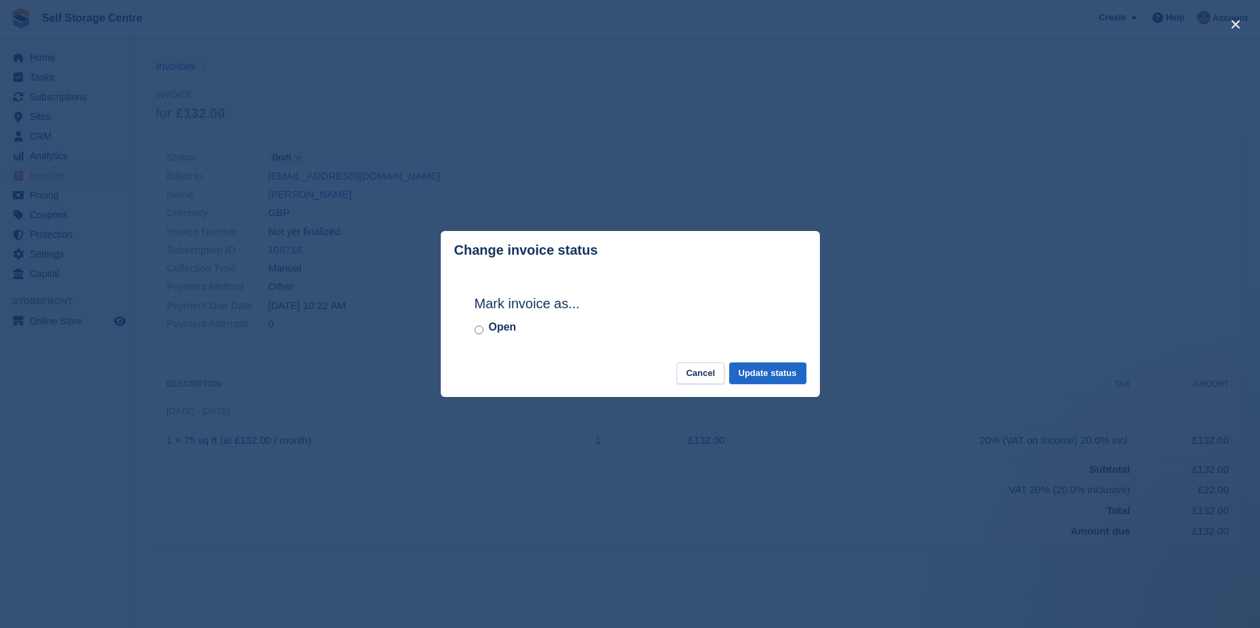 The height and width of the screenshot is (628, 1260). What do you see at coordinates (630, 303) in the screenshot?
I see `h2: Mark invoice as...` at bounding box center [630, 303].